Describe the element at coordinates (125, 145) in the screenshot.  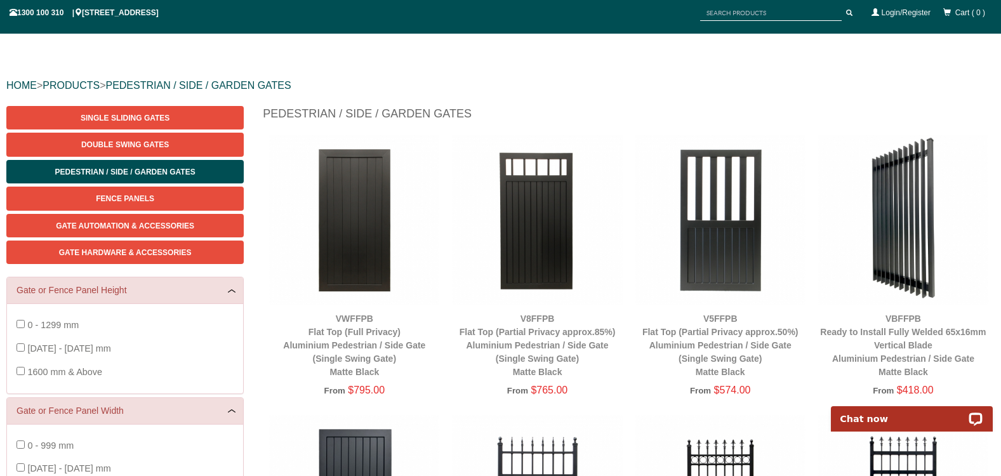
I see `span: Double Swing Gates` at that location.